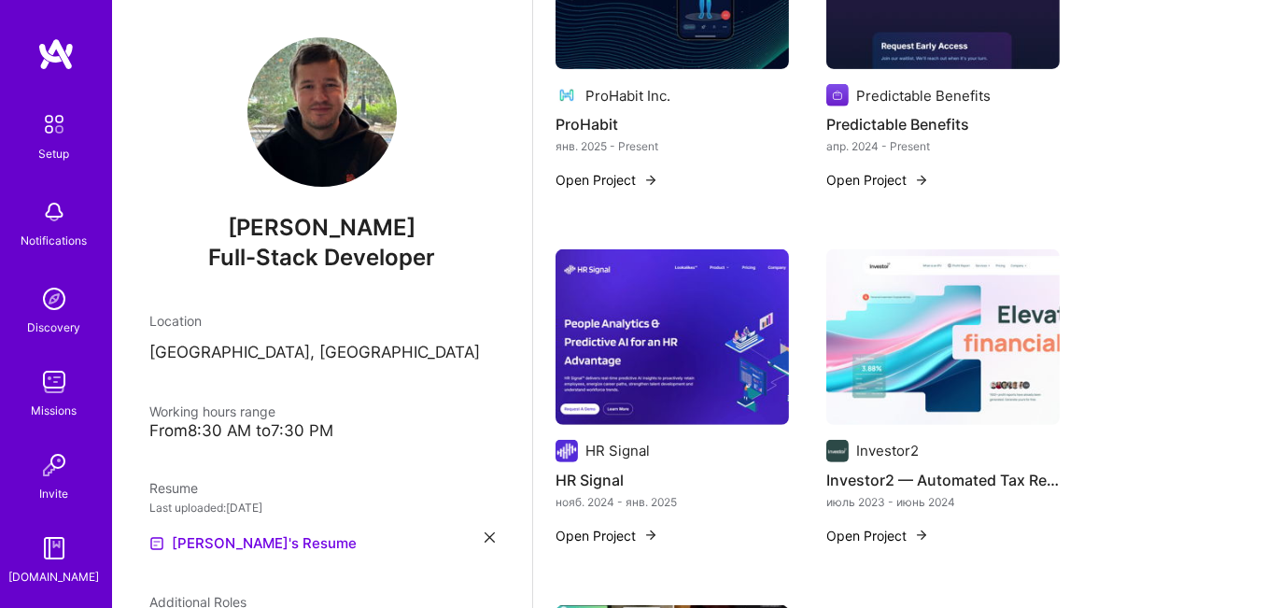 This screenshot has height=608, width=1267. Describe the element at coordinates (943, 337) in the screenshot. I see `img: Investor2 — Automated Tax Reporting Platform for Crypto Traders` at that location.